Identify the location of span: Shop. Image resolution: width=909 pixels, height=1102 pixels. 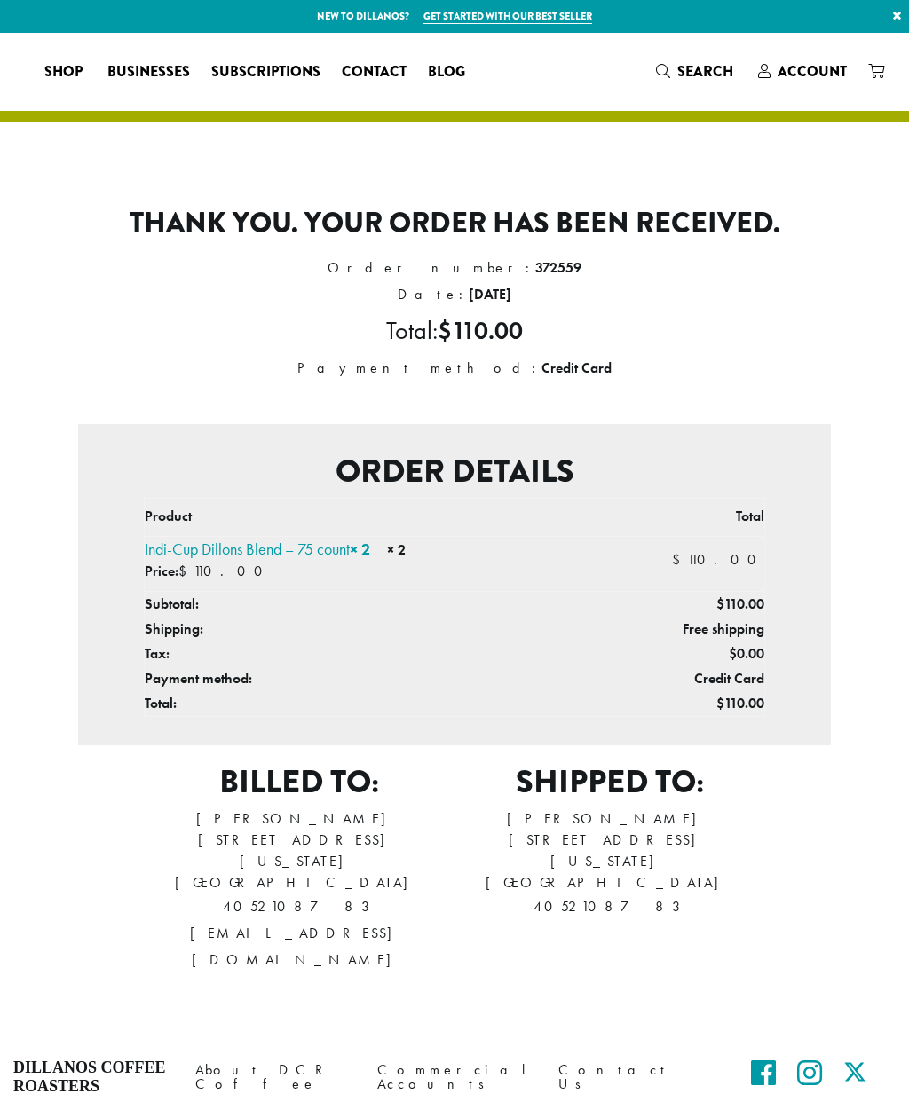
(63, 72).